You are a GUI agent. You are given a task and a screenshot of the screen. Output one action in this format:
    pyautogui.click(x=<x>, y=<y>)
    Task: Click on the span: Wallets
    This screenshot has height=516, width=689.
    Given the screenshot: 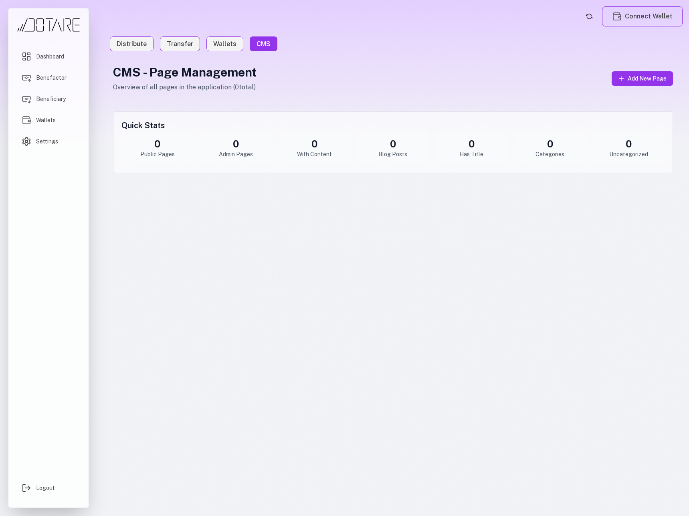 What is the action you would take?
    pyautogui.click(x=46, y=120)
    